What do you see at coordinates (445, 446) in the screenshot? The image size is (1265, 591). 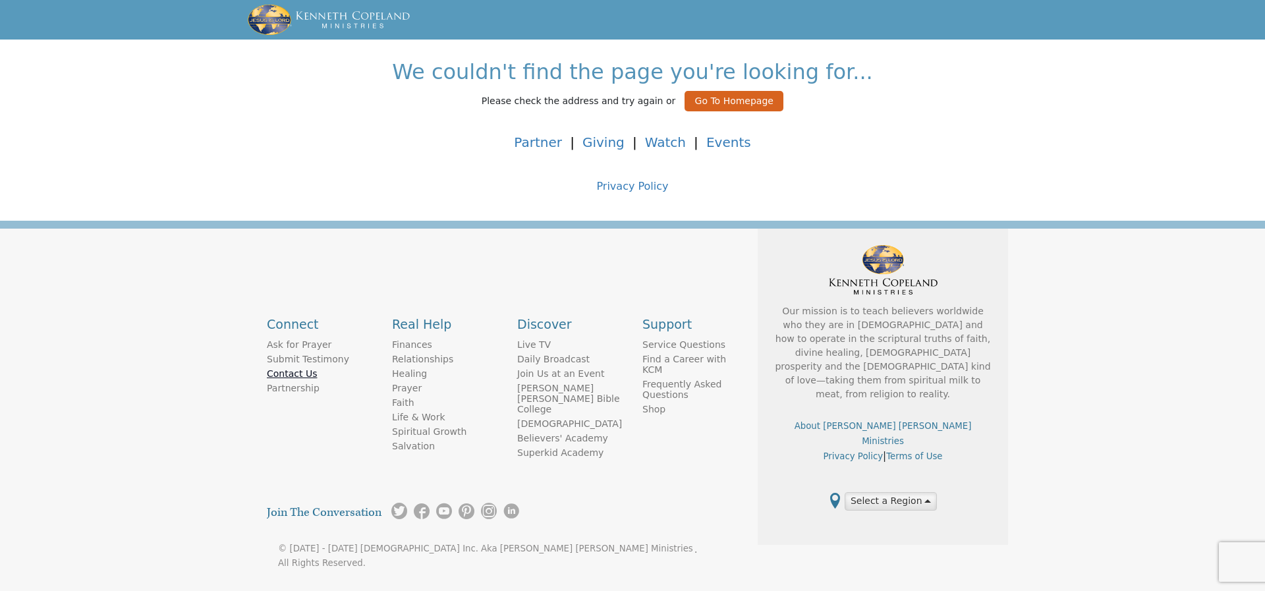 I see `a: Salvation` at bounding box center [445, 446].